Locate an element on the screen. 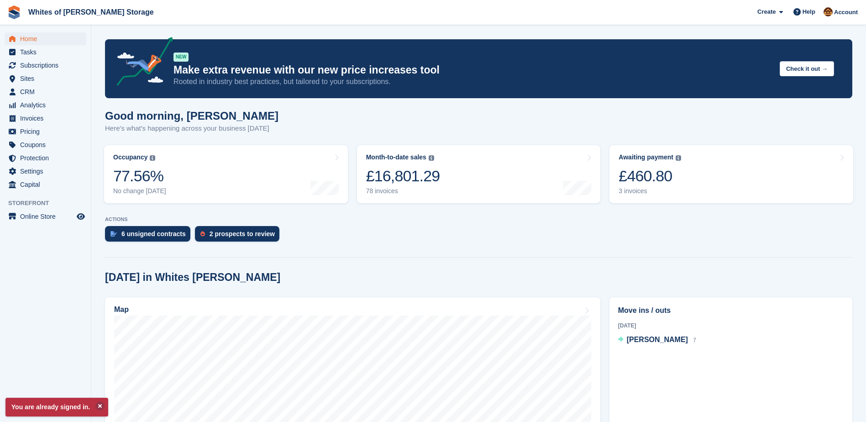 The height and width of the screenshot is (422, 866). h2: Move ins / outs is located at coordinates (731, 310).